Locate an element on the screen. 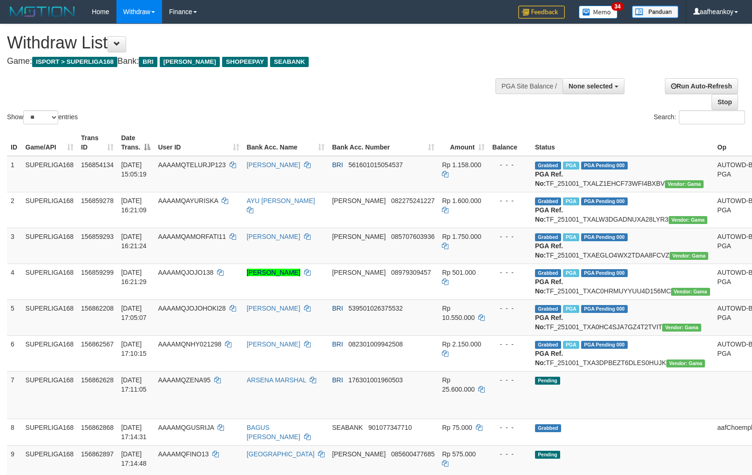  span: 156854134 is located at coordinates (97, 165).